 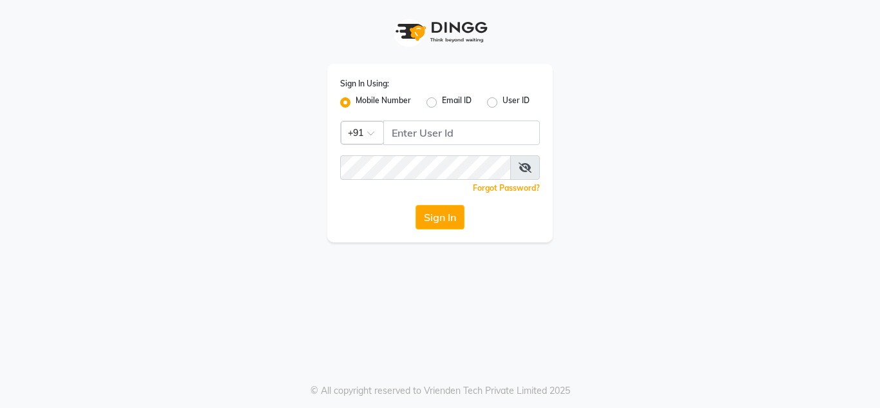 What do you see at coordinates (506, 187) in the screenshot?
I see `a: Forgot Password?` at bounding box center [506, 187].